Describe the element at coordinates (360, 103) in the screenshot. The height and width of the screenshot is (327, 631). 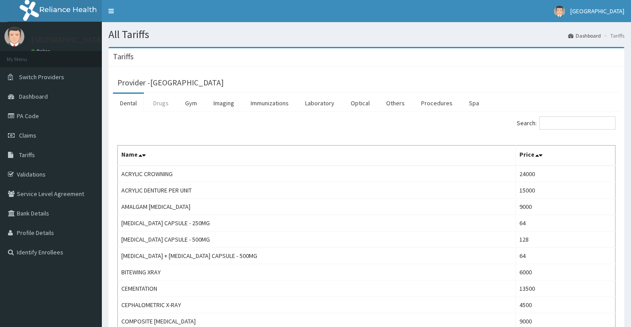
I see `a: Optical` at that location.